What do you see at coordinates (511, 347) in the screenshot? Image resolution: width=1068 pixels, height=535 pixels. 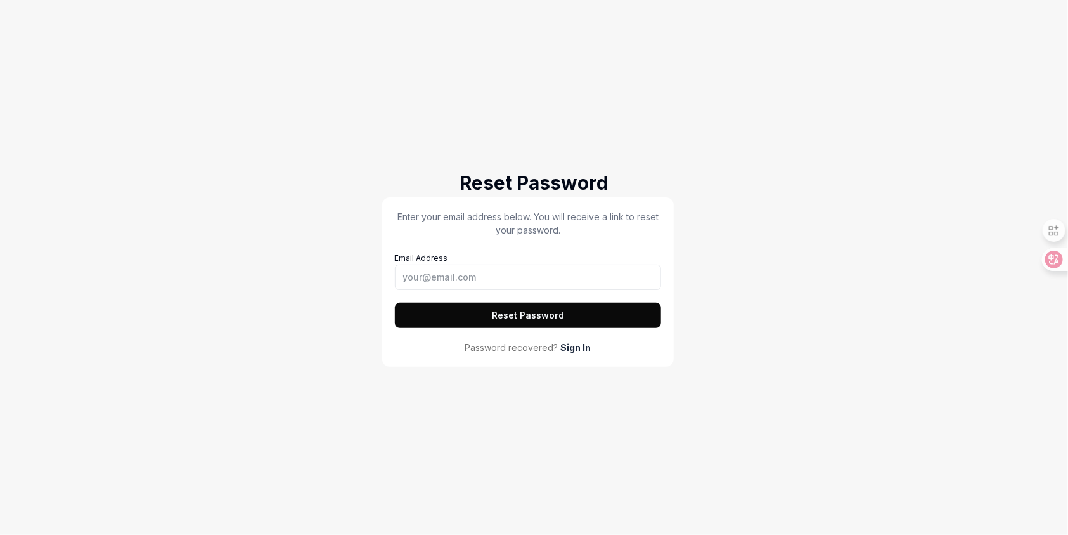 I see `span: Password recovered?` at bounding box center [511, 347].